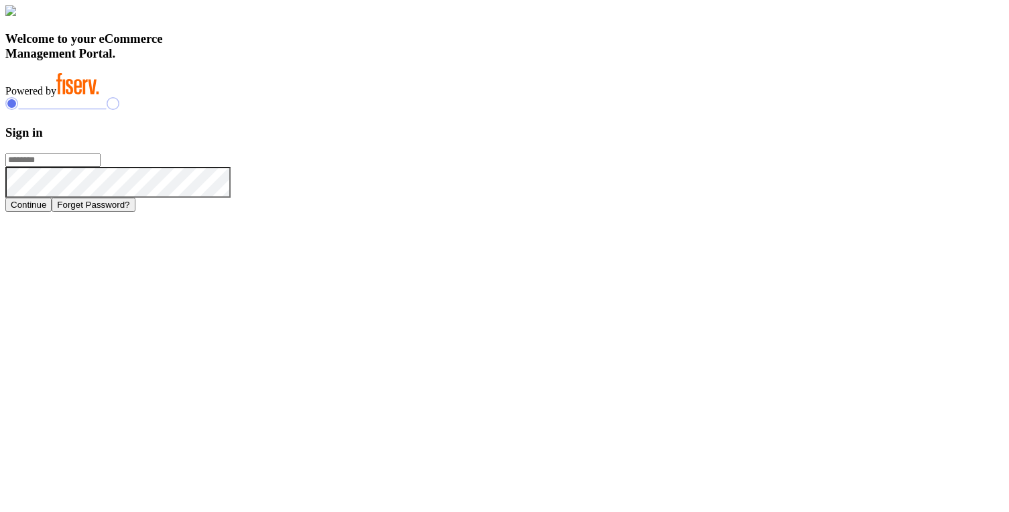  I want to click on h3: Sign in, so click(504, 133).